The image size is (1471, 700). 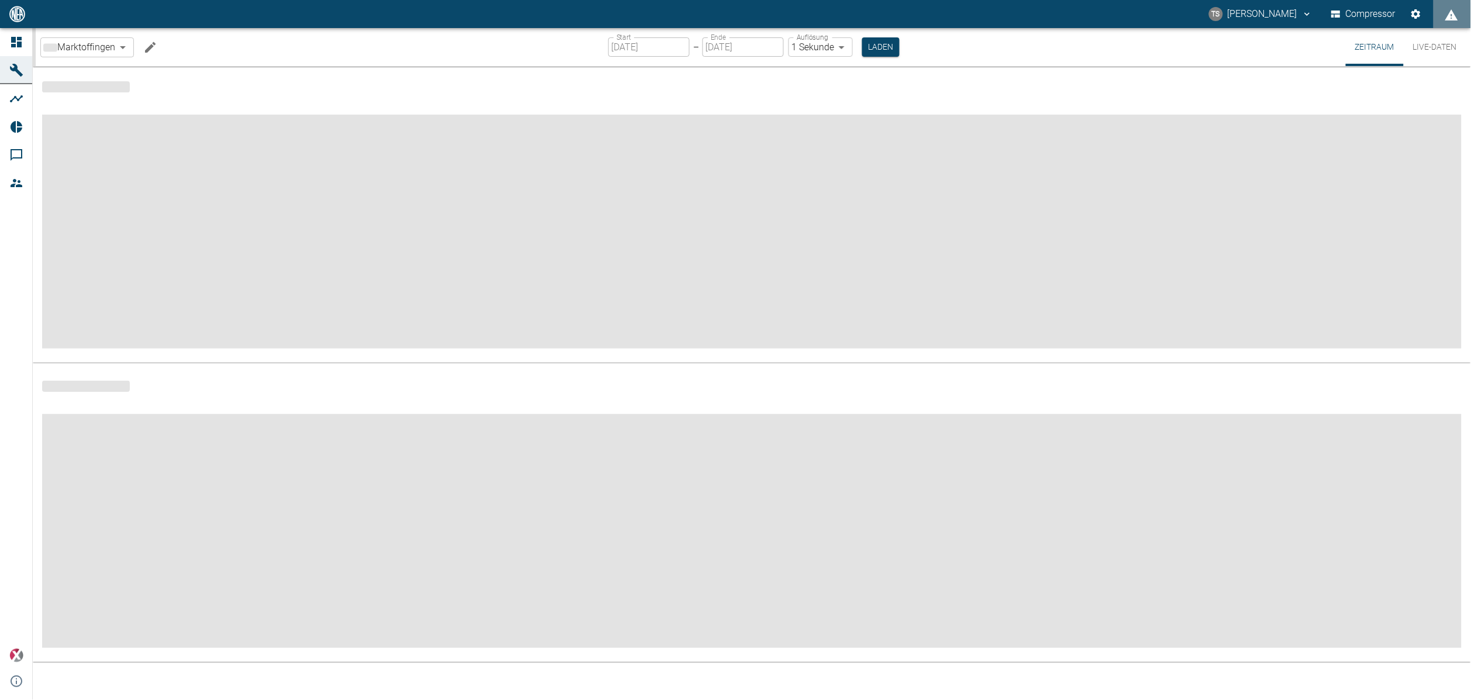 What do you see at coordinates (79, 47) in the screenshot?
I see `a: Marktoffingen` at bounding box center [79, 47].